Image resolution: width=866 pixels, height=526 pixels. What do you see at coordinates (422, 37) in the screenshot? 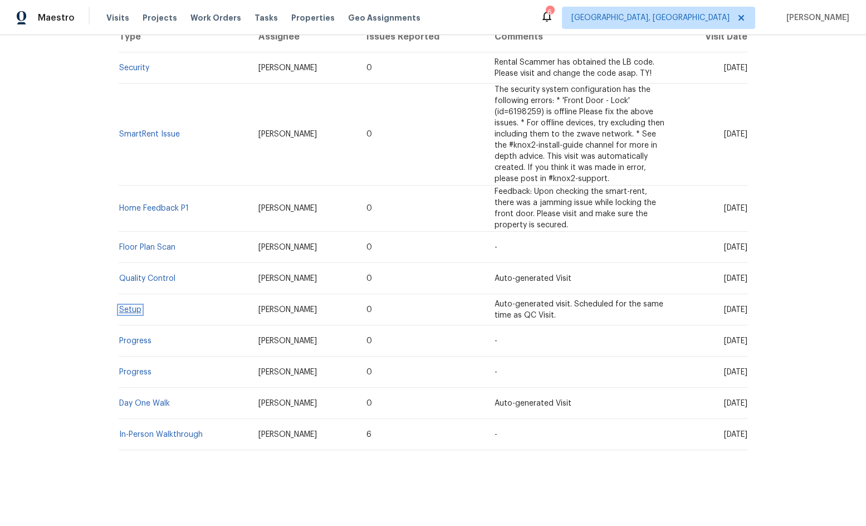
I see `th: Issues Reported` at bounding box center [422, 37].